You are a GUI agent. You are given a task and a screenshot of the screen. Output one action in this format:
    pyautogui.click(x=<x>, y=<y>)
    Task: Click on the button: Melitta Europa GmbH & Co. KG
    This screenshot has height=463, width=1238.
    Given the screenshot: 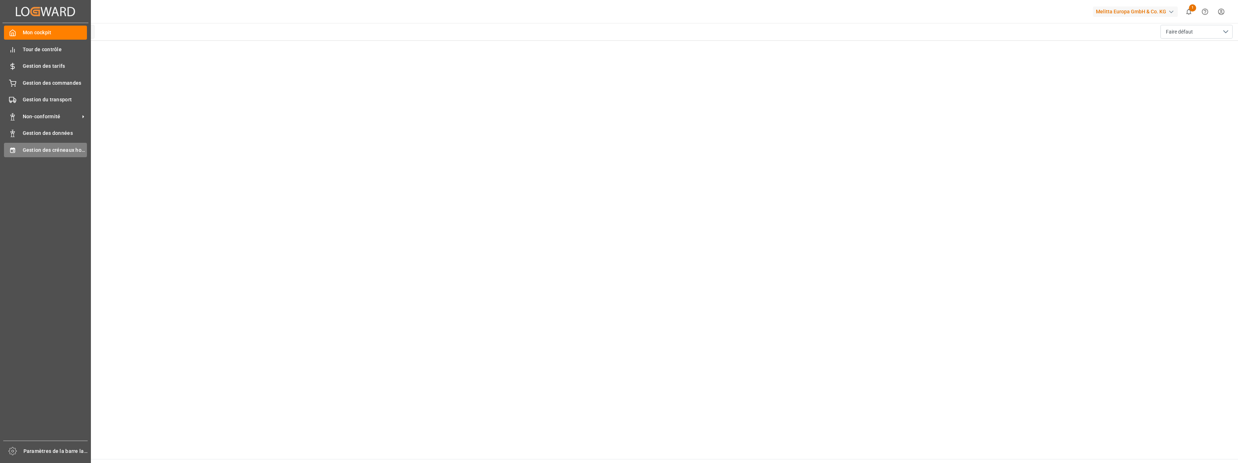 What is the action you would take?
    pyautogui.click(x=1136, y=12)
    